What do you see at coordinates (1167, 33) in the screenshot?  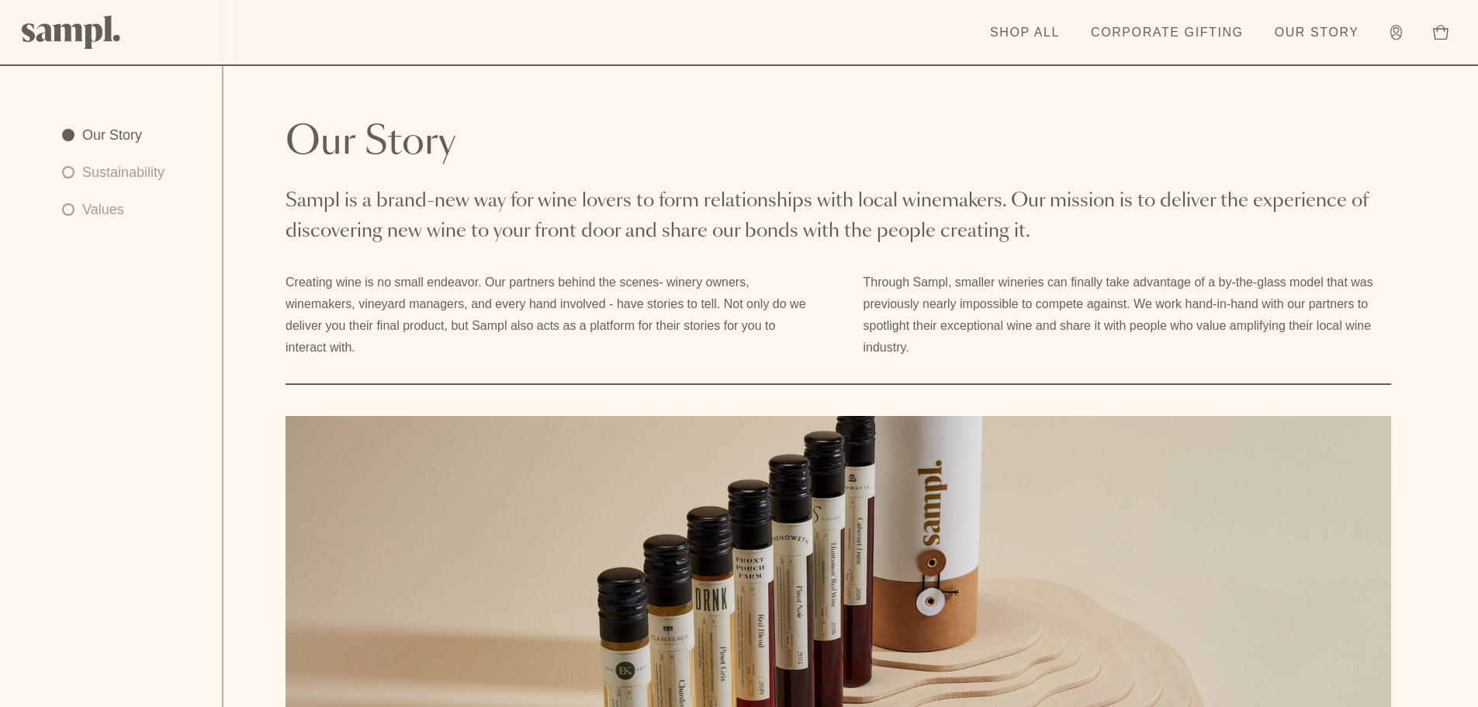 I see `a: Corporate Gifting` at bounding box center [1167, 33].